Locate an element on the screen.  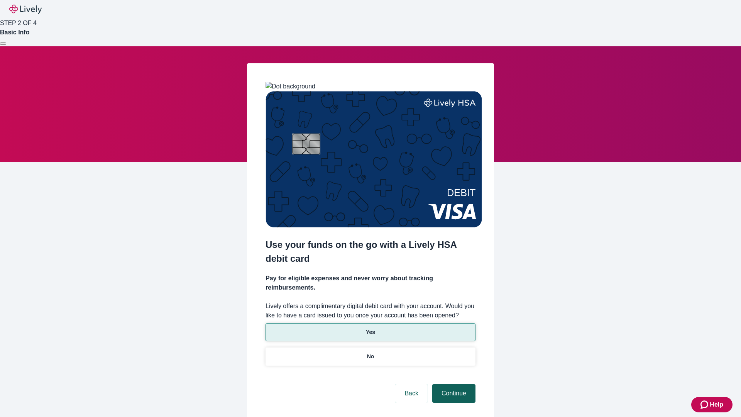
h4: Pay for eligible expenses and never worry about tracking reimbursements. is located at coordinates (370, 283).